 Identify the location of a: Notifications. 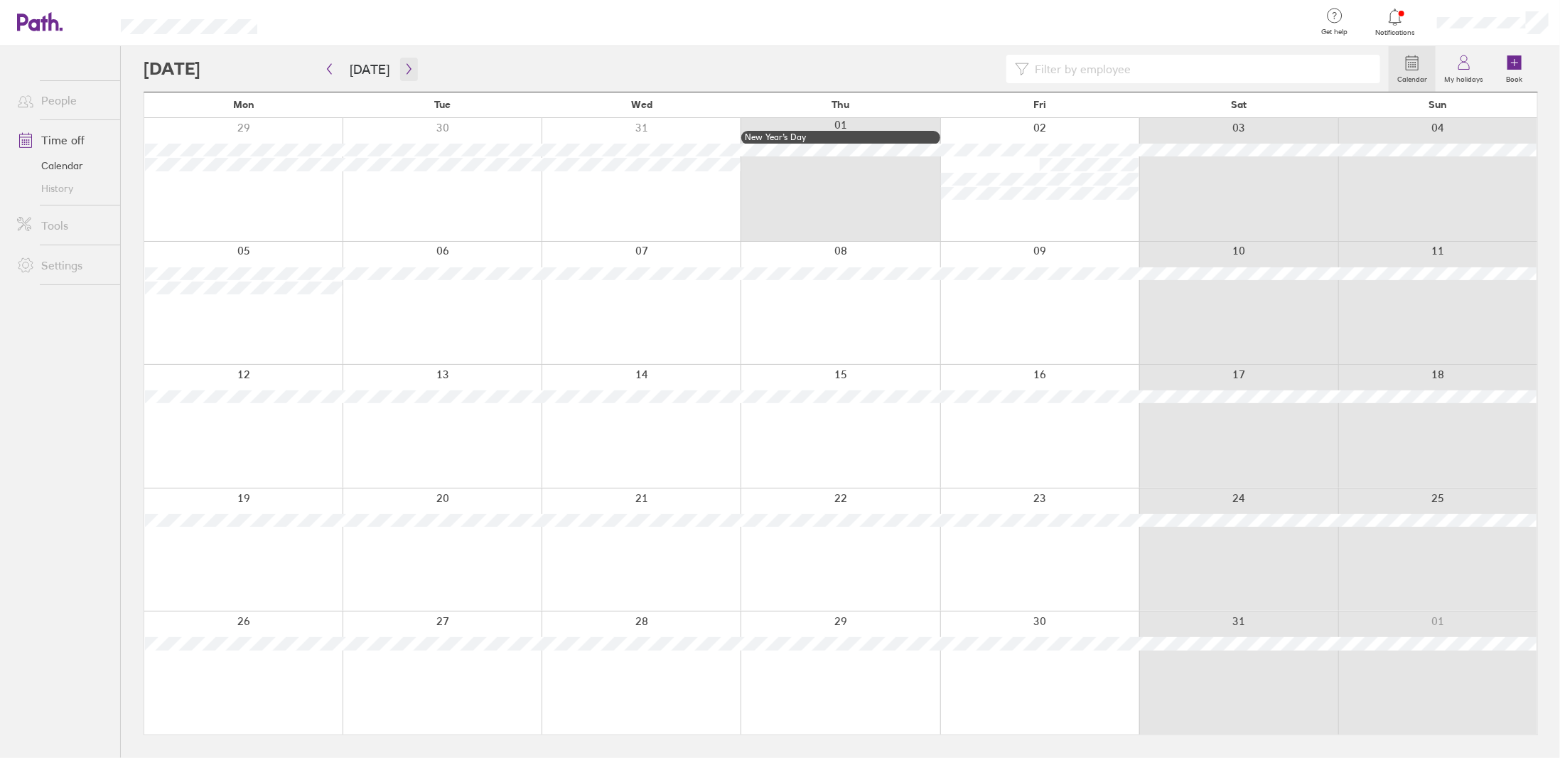
(1395, 22).